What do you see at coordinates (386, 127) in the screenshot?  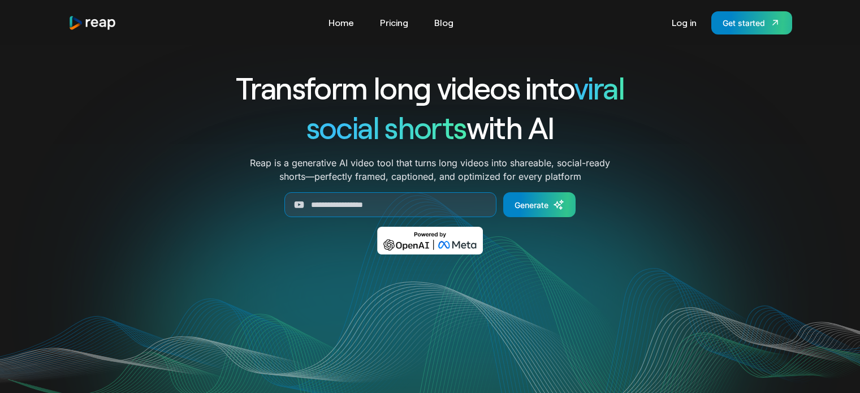 I see `span: social shorts` at bounding box center [386, 127].